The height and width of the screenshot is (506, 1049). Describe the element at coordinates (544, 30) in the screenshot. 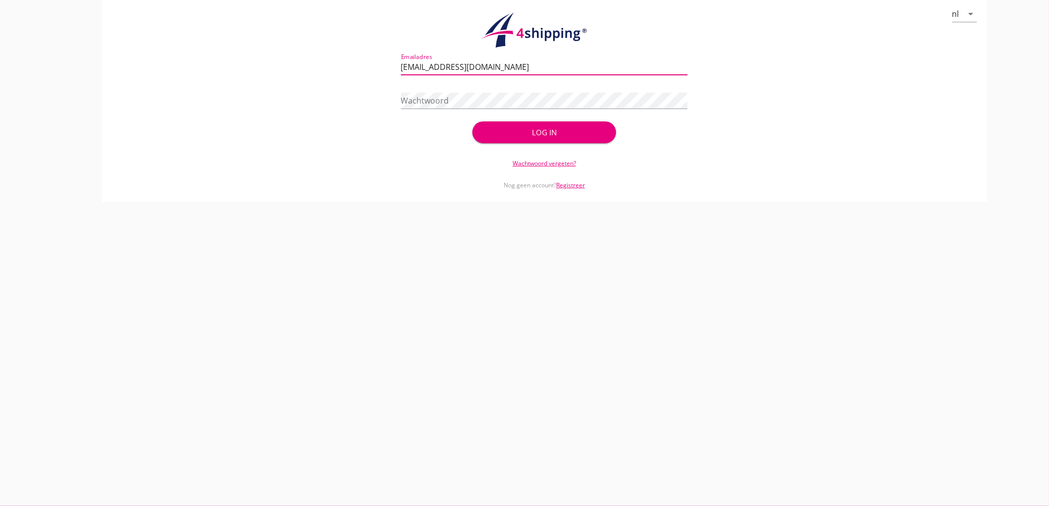

I see `img: logo.1f945f1d.svg` at that location.